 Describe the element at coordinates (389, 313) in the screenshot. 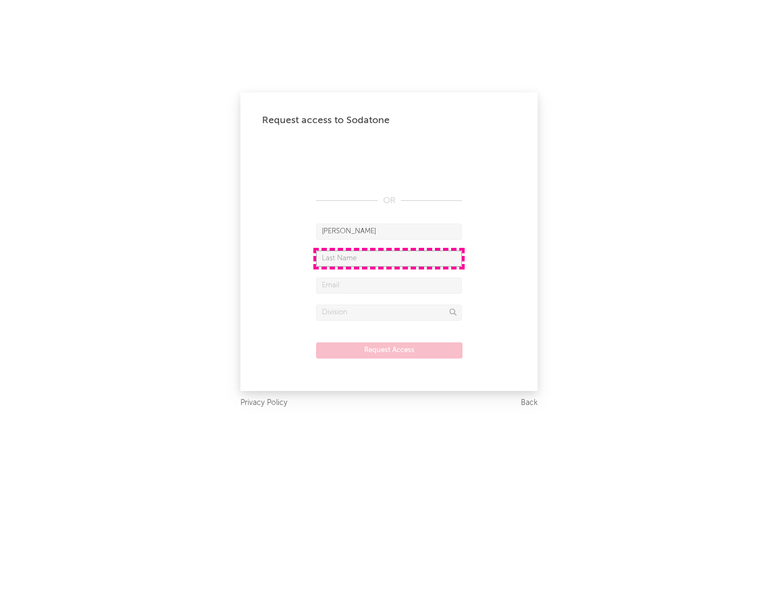

I see `input: Division` at that location.